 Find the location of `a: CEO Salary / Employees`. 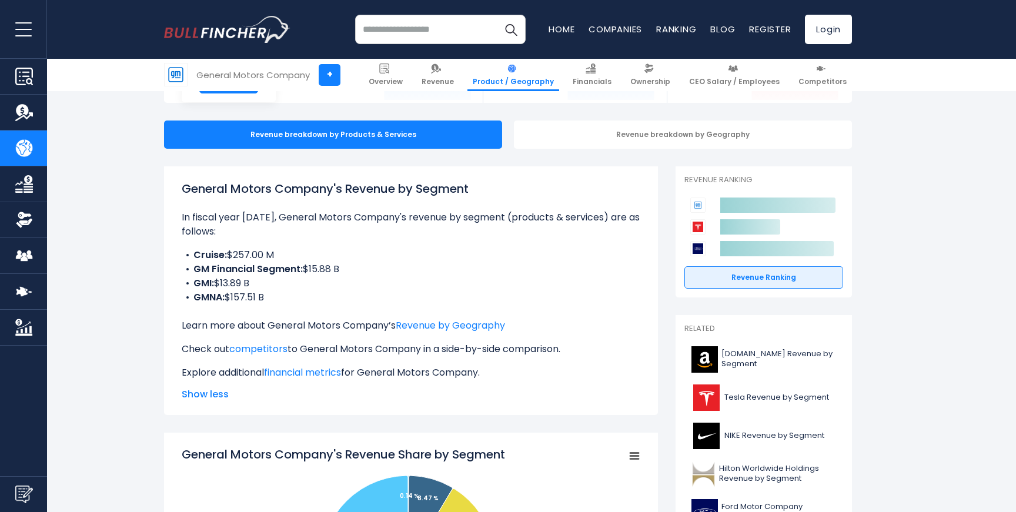

a: CEO Salary / Employees is located at coordinates (734, 75).